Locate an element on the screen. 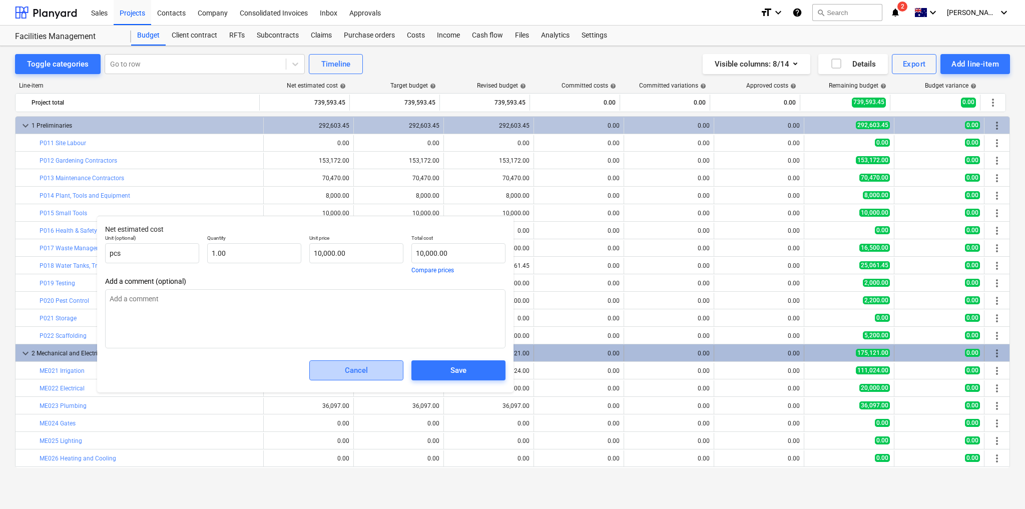  a: RFTs is located at coordinates (237, 36).